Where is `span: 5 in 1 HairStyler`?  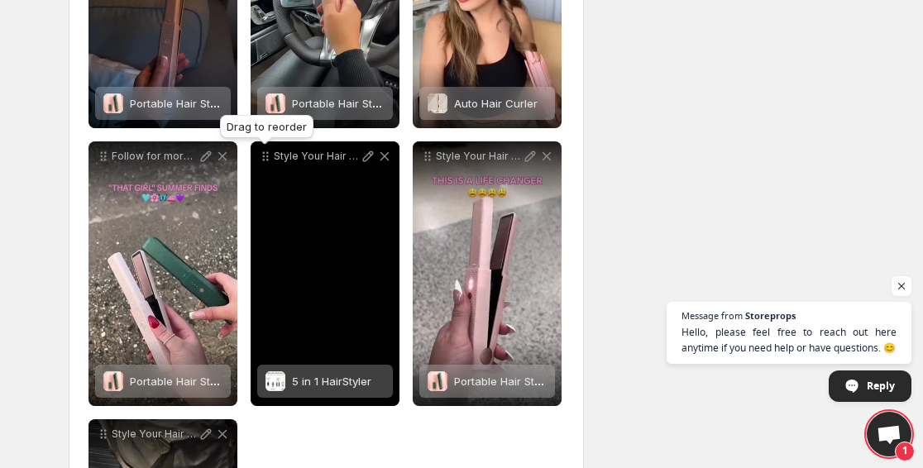 span: 5 in 1 HairStyler is located at coordinates (332, 381).